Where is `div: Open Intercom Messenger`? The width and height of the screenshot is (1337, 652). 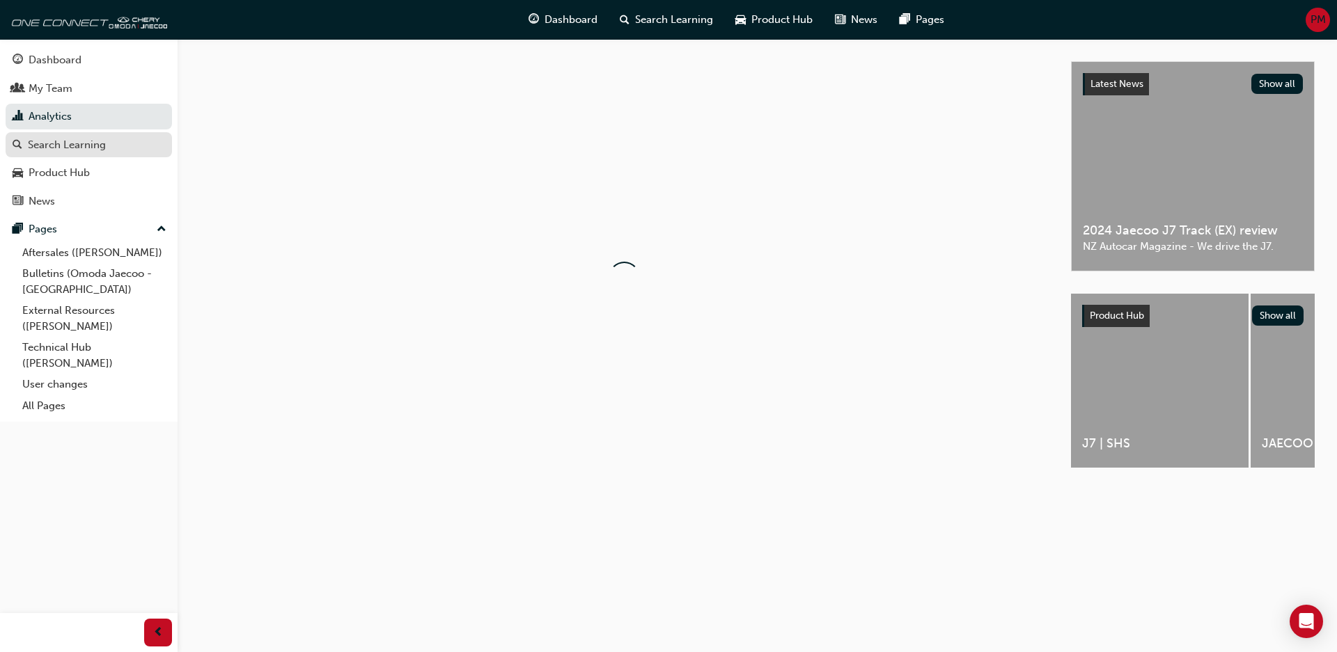 div: Open Intercom Messenger is located at coordinates (1306, 622).